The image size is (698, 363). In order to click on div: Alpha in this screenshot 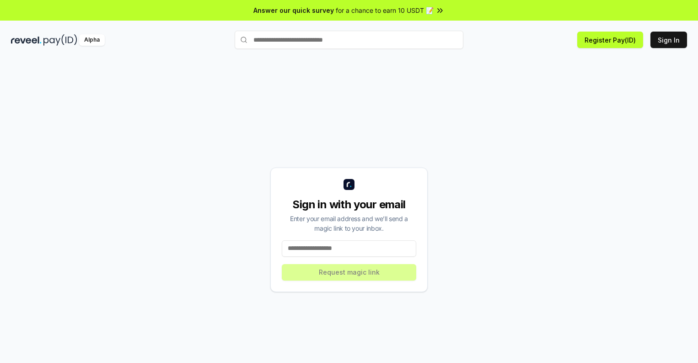, I will do `click(92, 40)`.